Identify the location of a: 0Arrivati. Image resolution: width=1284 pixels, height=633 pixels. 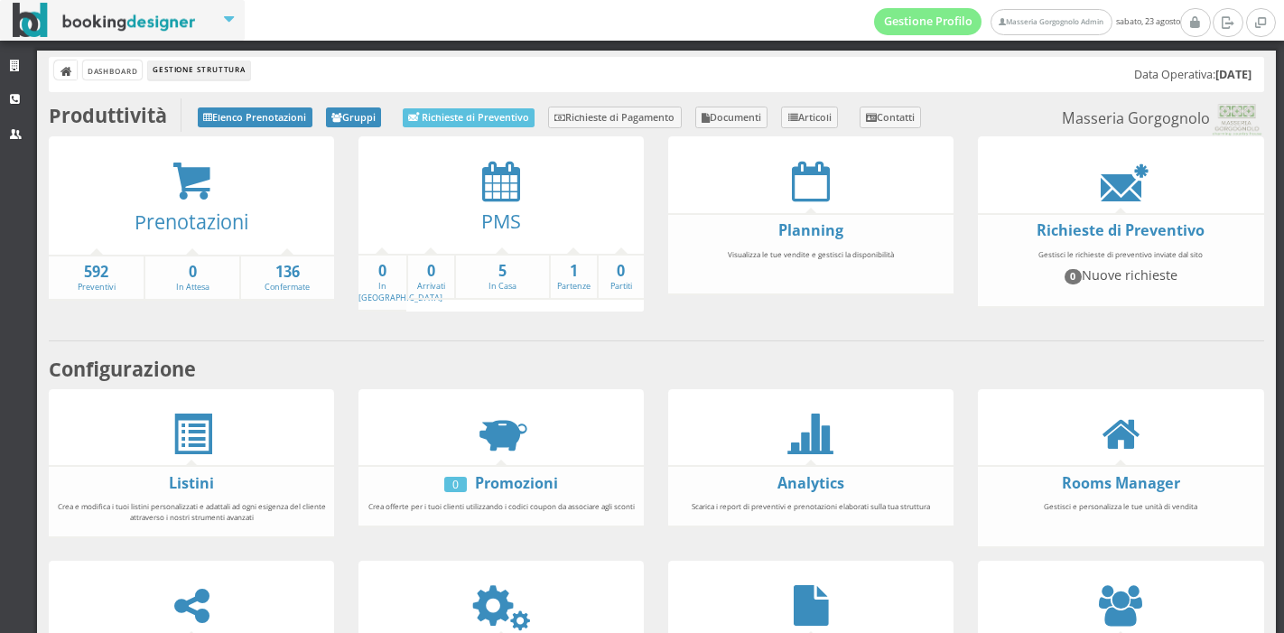
(431, 276).